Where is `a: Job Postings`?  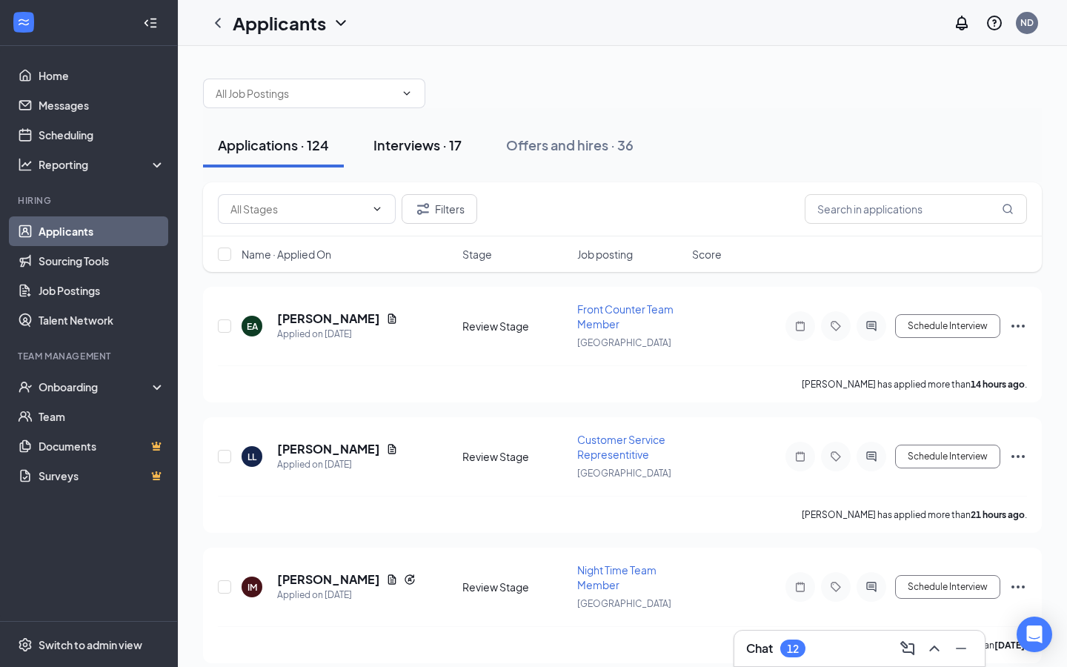 a: Job Postings is located at coordinates (102, 291).